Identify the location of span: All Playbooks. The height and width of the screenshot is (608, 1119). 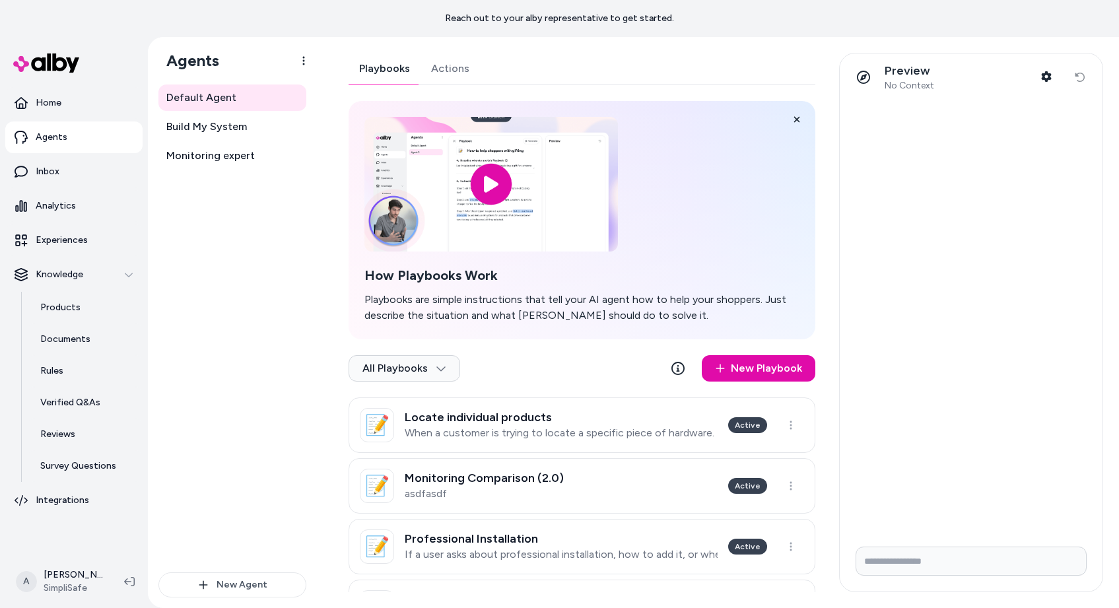
(404, 368).